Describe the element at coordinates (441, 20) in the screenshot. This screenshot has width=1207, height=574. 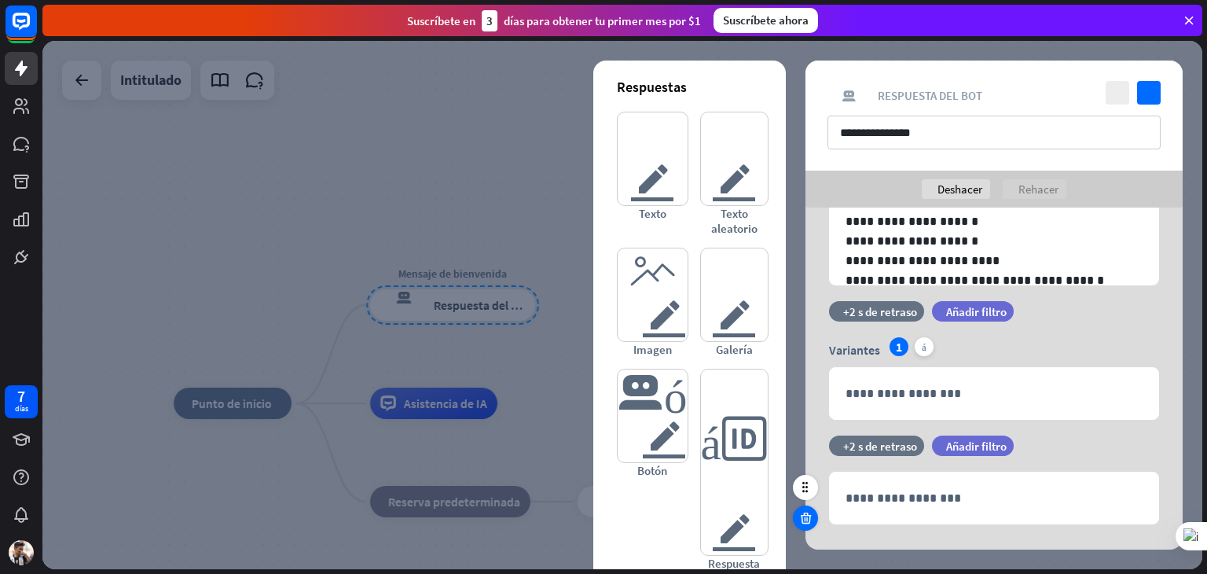
I see `font: Suscríbete en` at that location.